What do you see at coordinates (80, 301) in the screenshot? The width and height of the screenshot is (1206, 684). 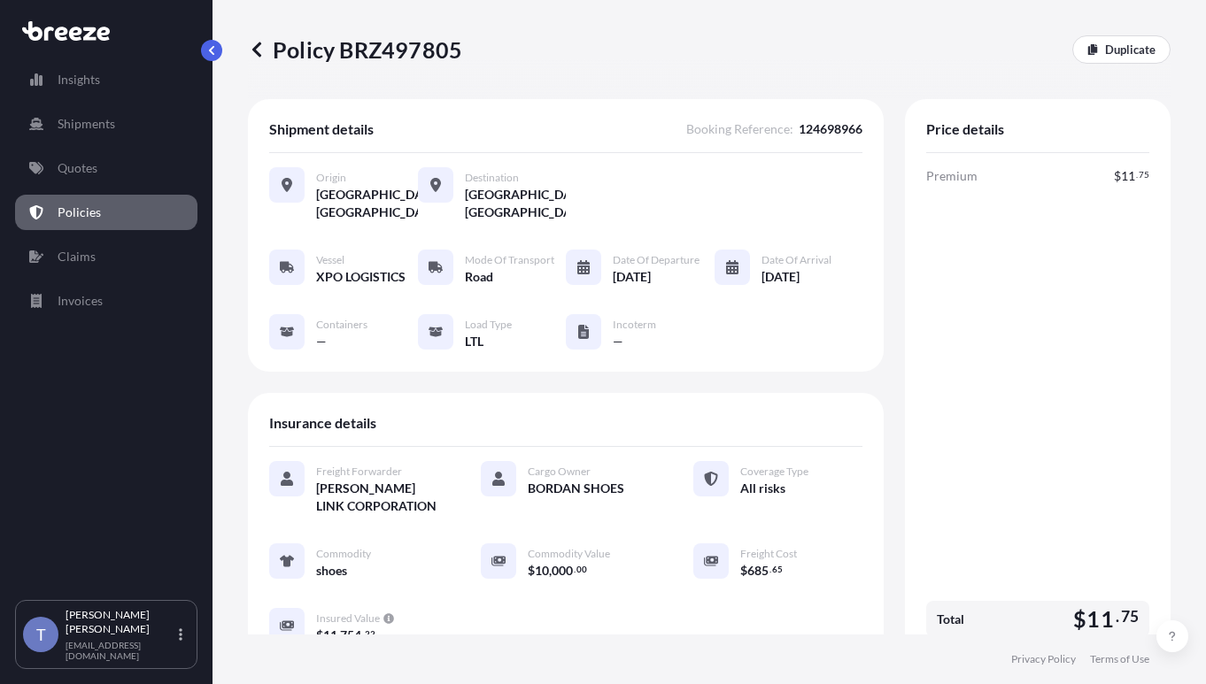 I see `p: Invoices` at bounding box center [80, 301].